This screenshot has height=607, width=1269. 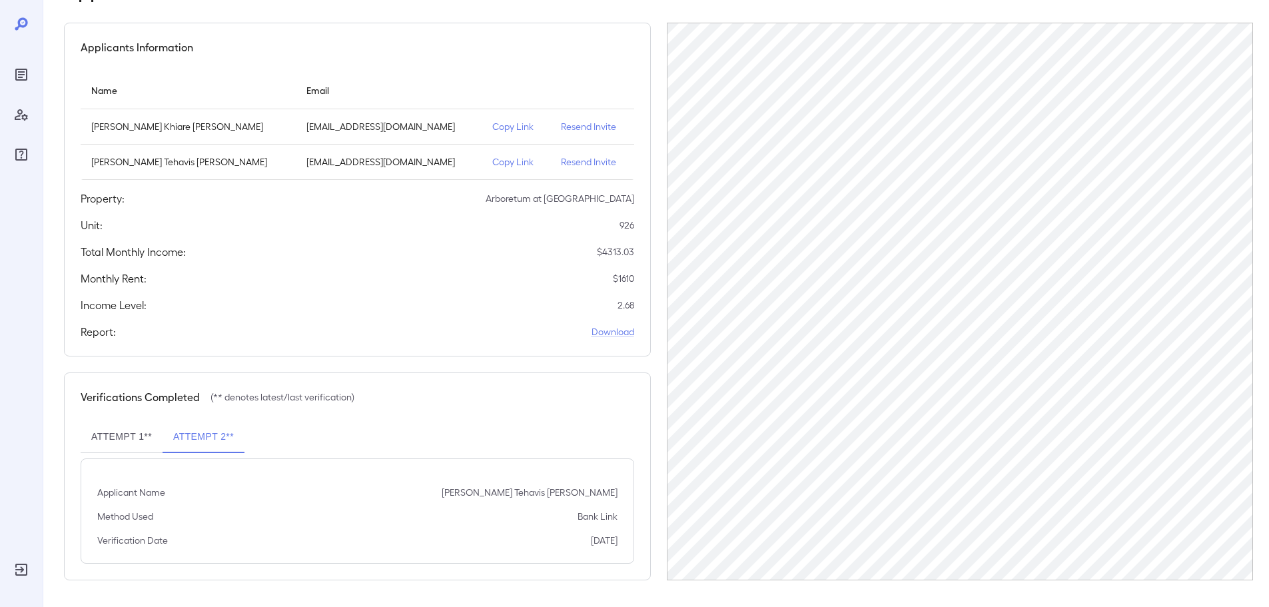 What do you see at coordinates (113, 305) in the screenshot?
I see `h5: Income Level:` at bounding box center [113, 305].